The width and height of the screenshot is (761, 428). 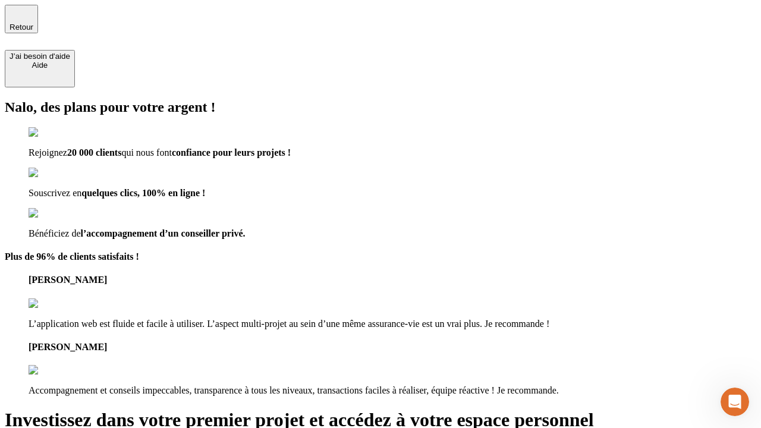 I want to click on span: quelques clics, 100% en ligne !, so click(x=143, y=193).